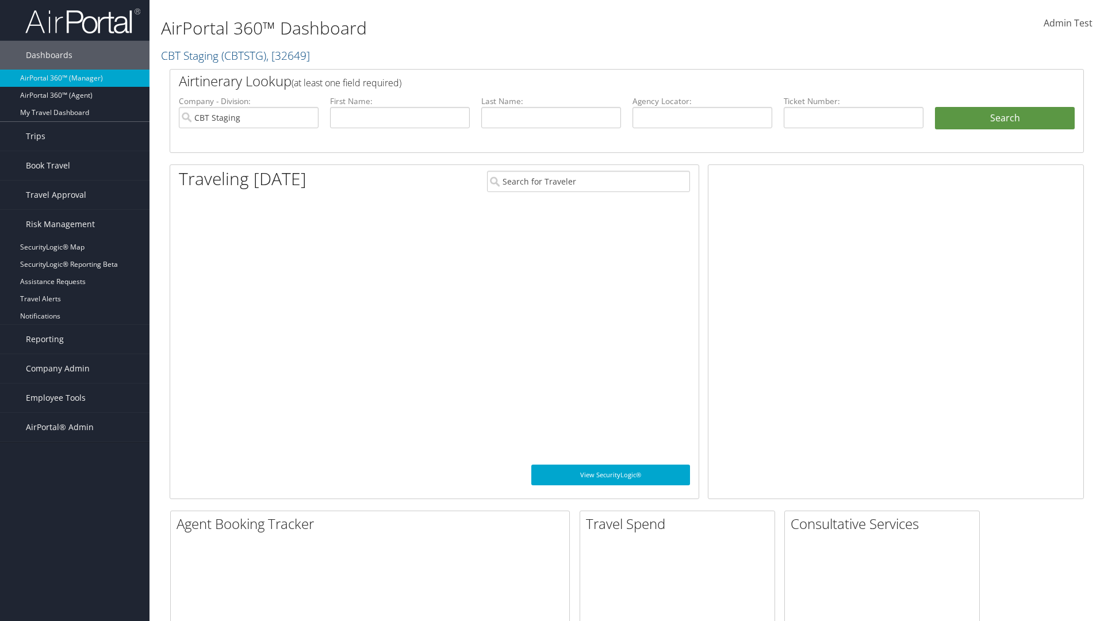 The image size is (1104, 621). I want to click on span: Reporting, so click(45, 339).